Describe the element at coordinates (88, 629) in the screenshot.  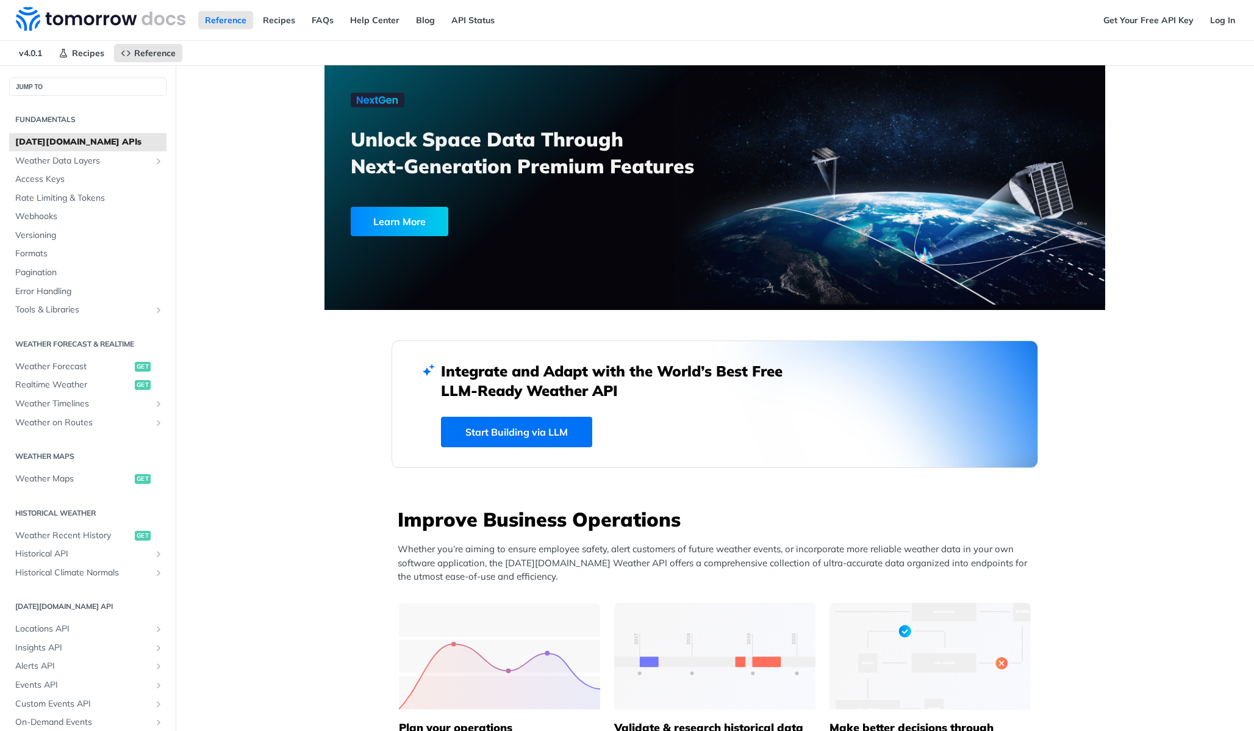
I see `a: Locations APIShow subpages for Locations API` at that location.